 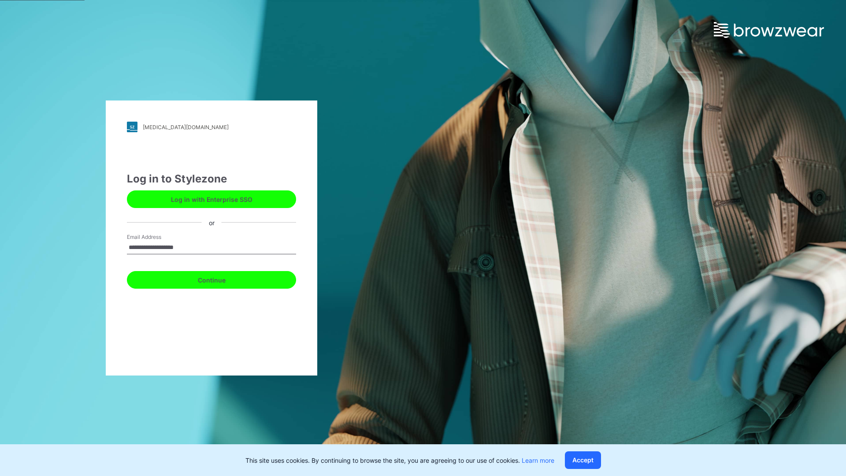 I want to click on p: This site uses cookies. By continuing to browse the site, you are agreeing to our use of cookies., so click(x=400, y=460).